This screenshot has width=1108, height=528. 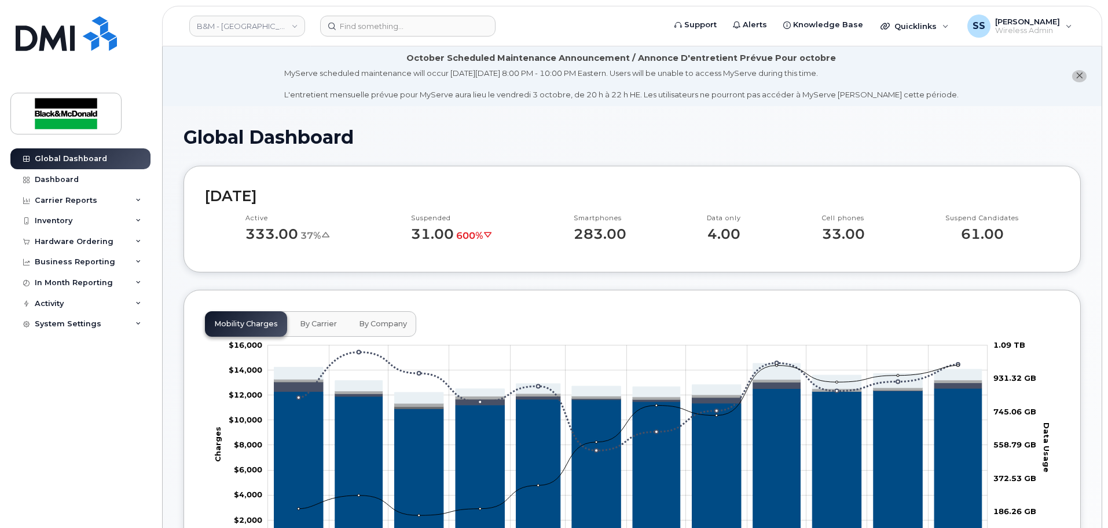 I want to click on p: 33.00, so click(x=844, y=233).